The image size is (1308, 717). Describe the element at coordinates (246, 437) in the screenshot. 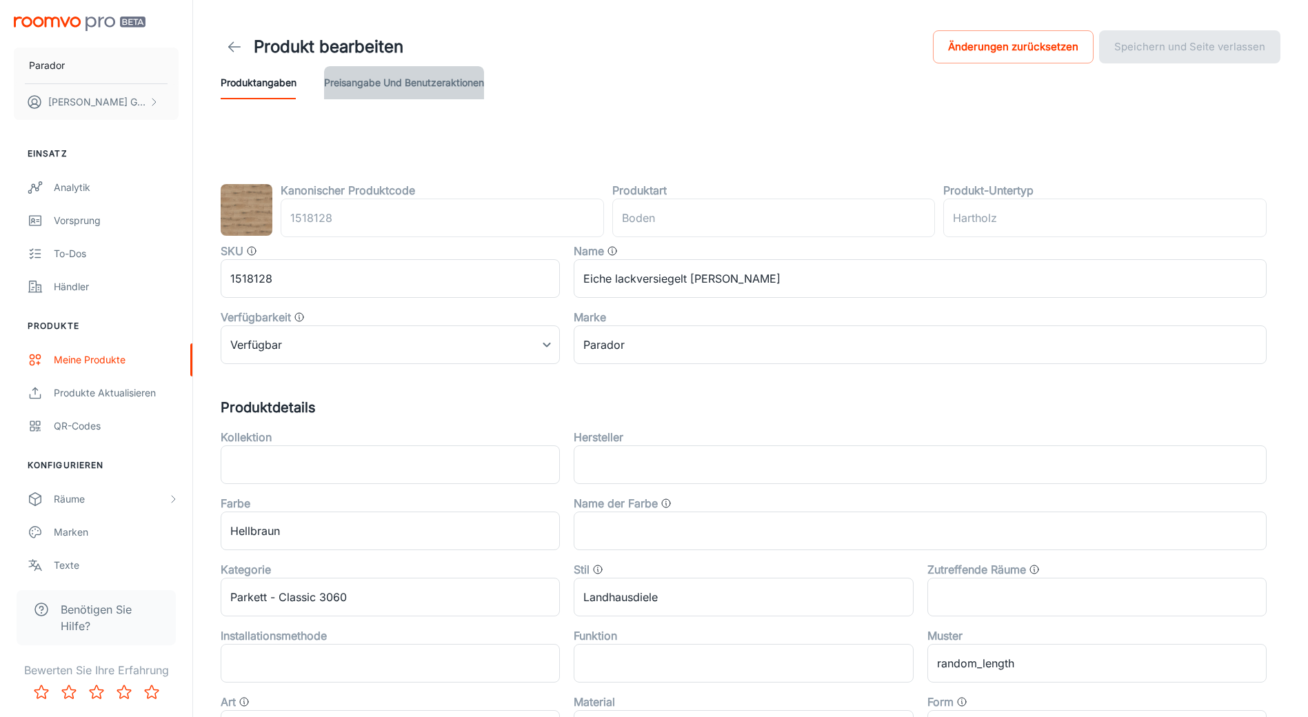

I see `label: Kollektion` at that location.